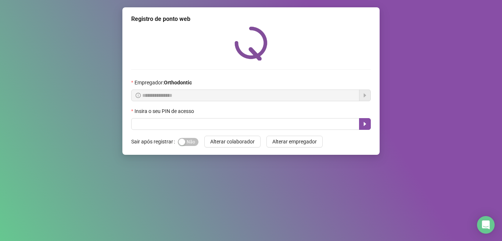 This screenshot has width=502, height=241. What do you see at coordinates (165, 111) in the screenshot?
I see `label: Insira o seu PIN de acesso` at bounding box center [165, 111].